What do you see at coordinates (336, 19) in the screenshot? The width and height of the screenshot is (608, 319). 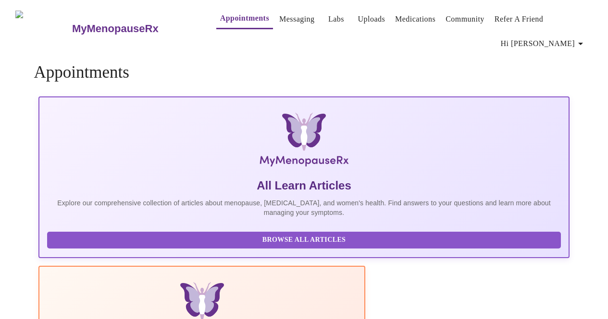 I see `button: Labs` at bounding box center [336, 19].